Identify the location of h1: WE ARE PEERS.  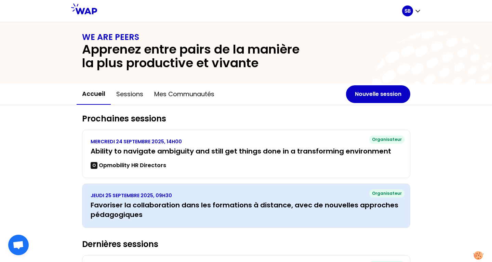
(246, 37).